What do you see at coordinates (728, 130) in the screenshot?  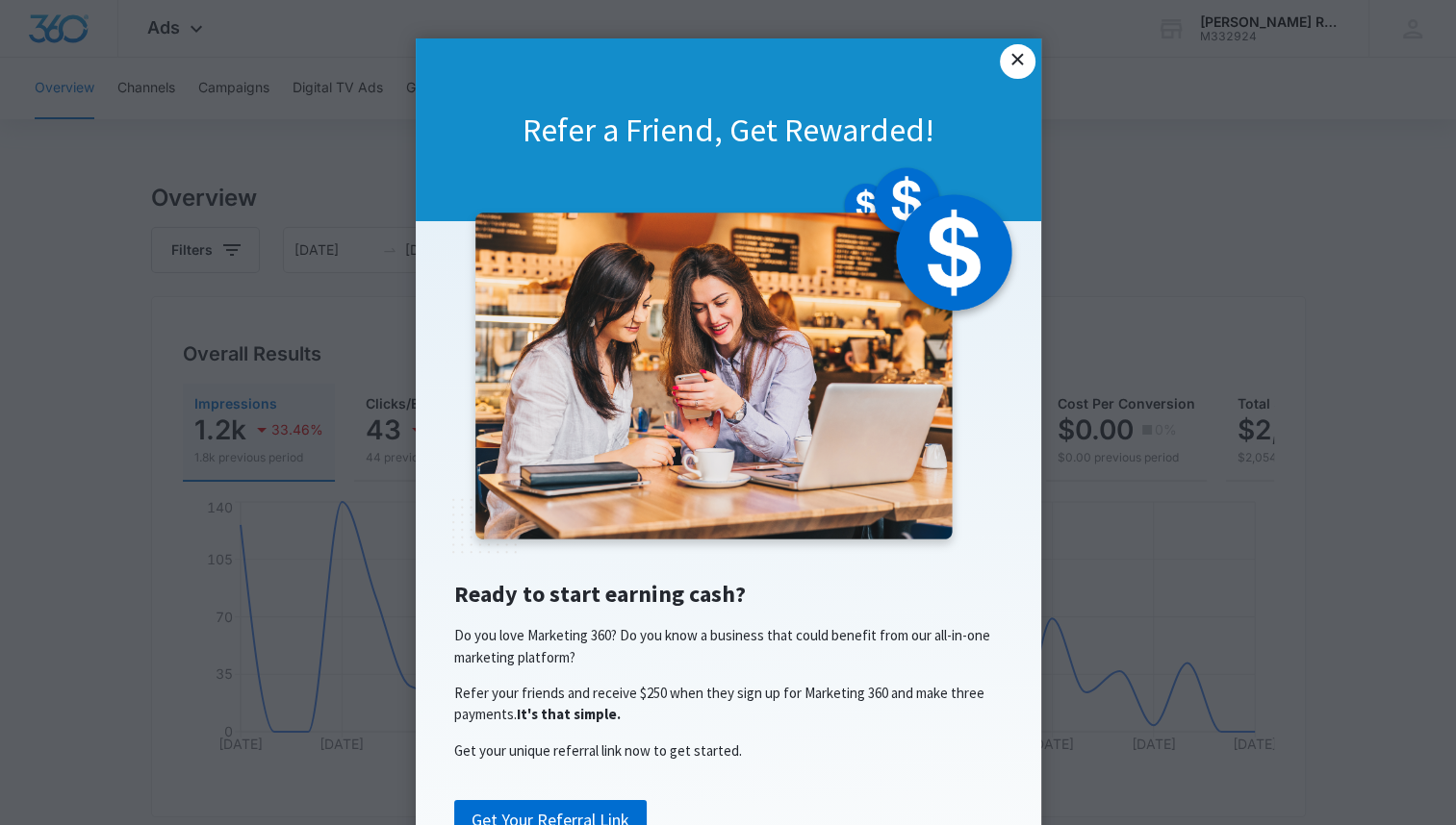 I see `h1: Refer a Friend, Get Rewarded!` at bounding box center [728, 130].